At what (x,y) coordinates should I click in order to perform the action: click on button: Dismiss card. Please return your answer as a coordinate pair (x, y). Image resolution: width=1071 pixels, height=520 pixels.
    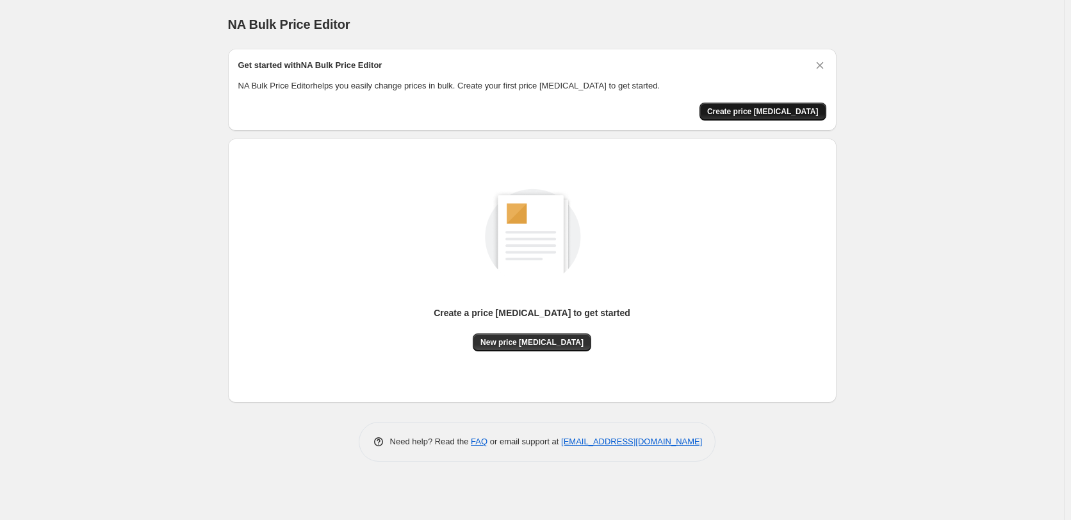
    Looking at the image, I should click on (820, 65).